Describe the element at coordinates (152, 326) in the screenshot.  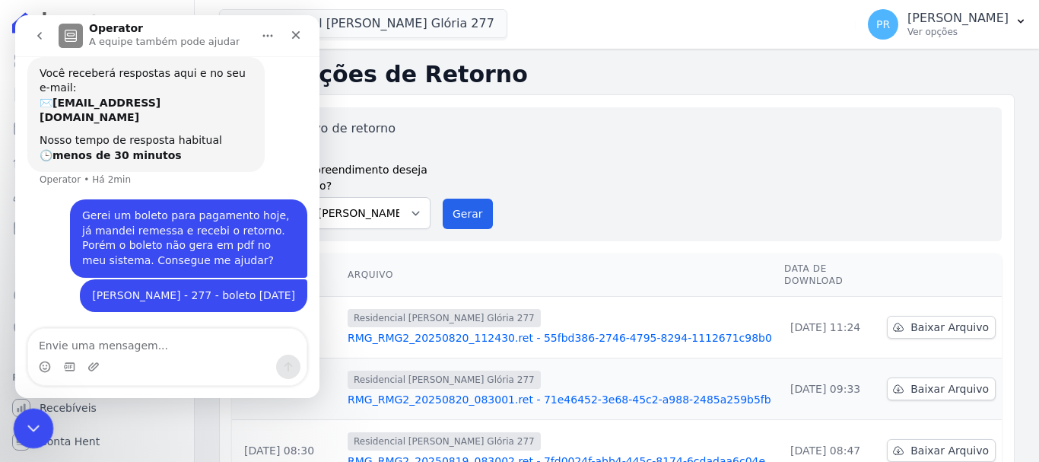
I see `textarea: Envie uma mensagem...` at that location.